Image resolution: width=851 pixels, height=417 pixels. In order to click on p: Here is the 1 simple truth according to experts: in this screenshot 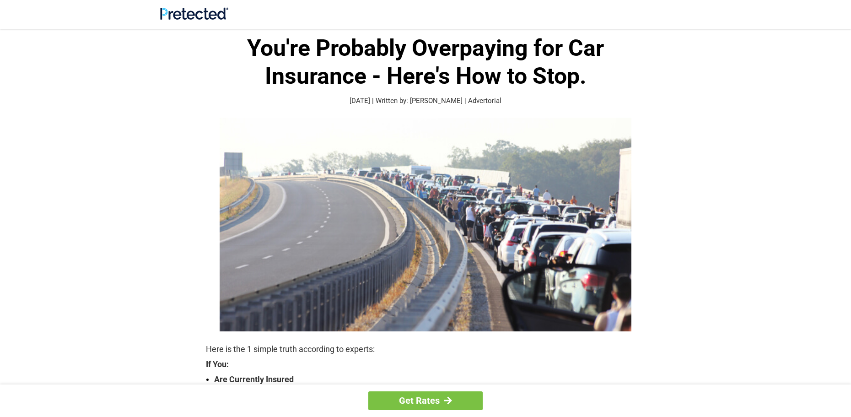, I will do `click(426, 349)`.